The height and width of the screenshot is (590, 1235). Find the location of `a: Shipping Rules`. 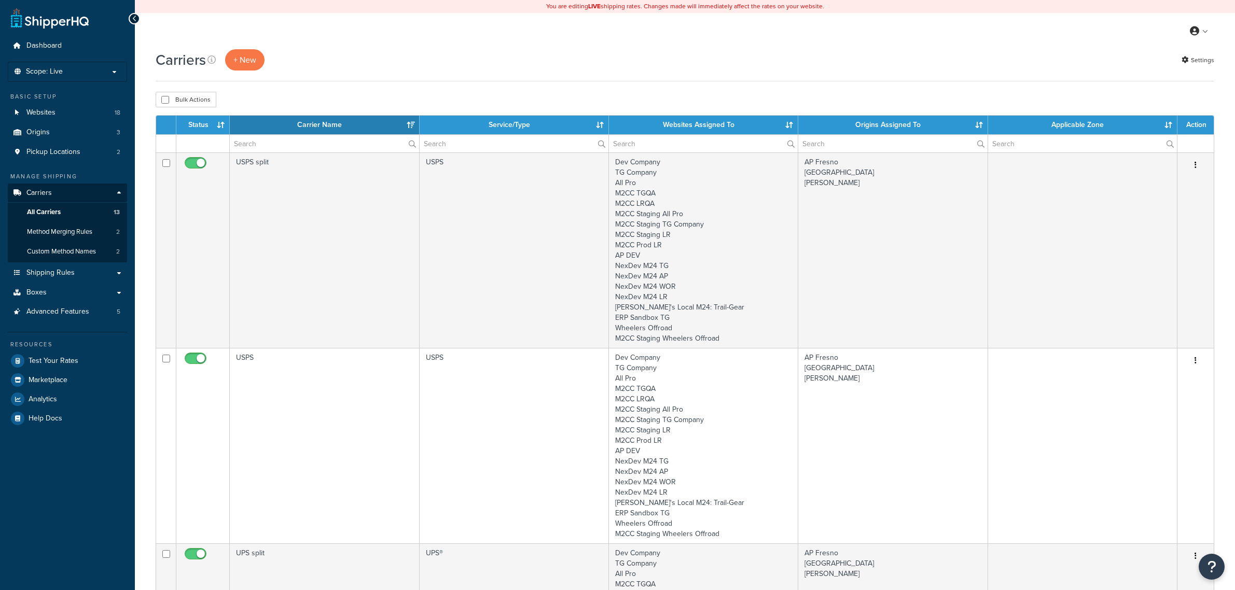

a: Shipping Rules is located at coordinates (67, 273).